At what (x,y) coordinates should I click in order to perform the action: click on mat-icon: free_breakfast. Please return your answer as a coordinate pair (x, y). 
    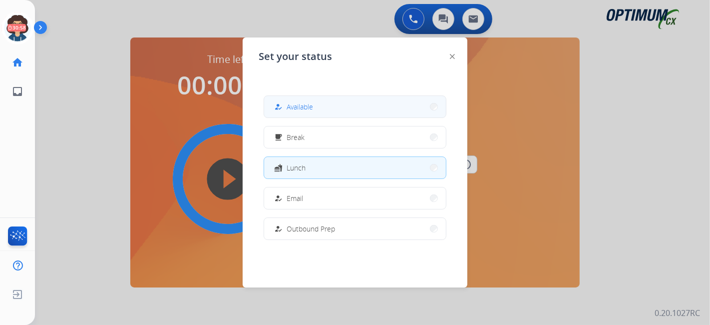
    Looking at the image, I should click on (278, 137).